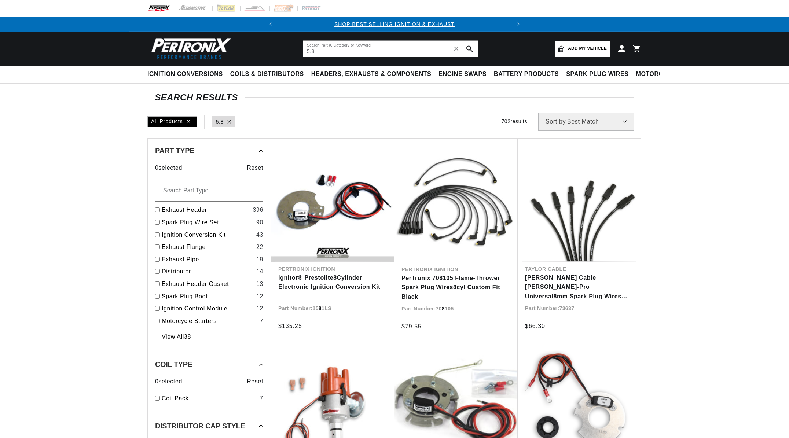 This screenshot has height=438, width=789. What do you see at coordinates (588, 48) in the screenshot?
I see `span: Add my vehicle` at bounding box center [588, 48].